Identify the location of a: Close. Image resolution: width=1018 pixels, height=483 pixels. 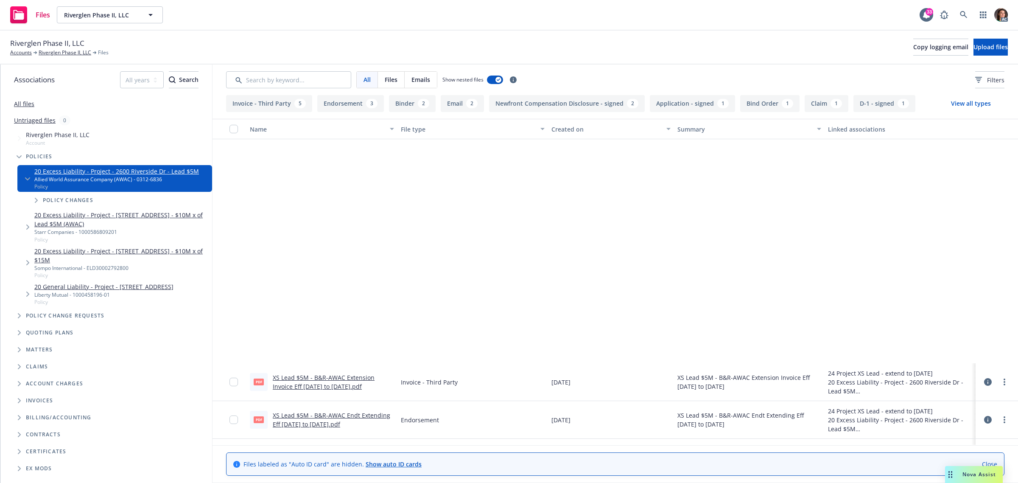
(989, 464).